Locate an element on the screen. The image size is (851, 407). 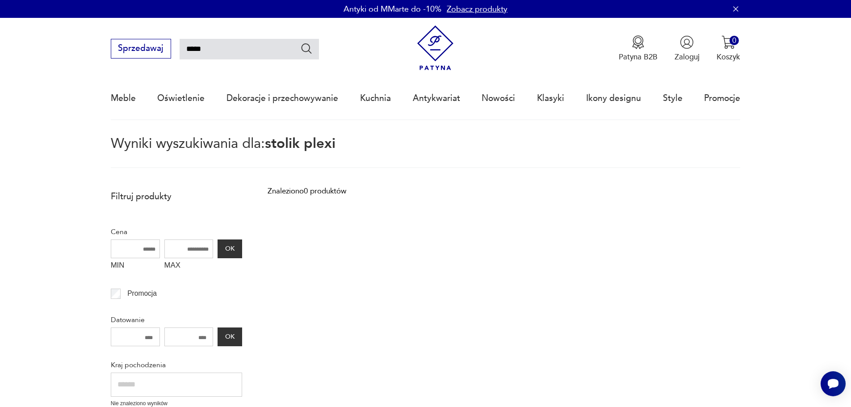
p: Datowanie is located at coordinates (176, 320).